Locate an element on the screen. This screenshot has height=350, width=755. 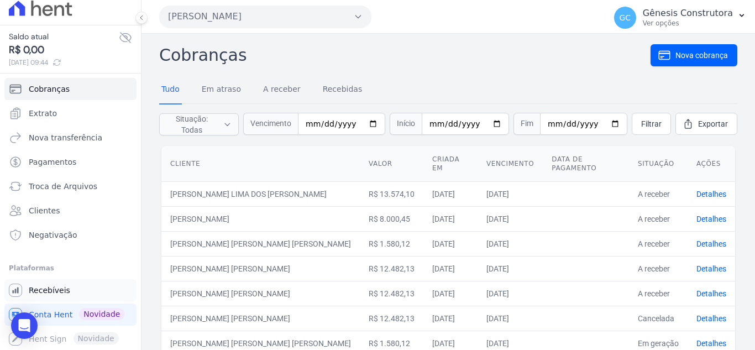
a: Pagamentos is located at coordinates (70, 162).